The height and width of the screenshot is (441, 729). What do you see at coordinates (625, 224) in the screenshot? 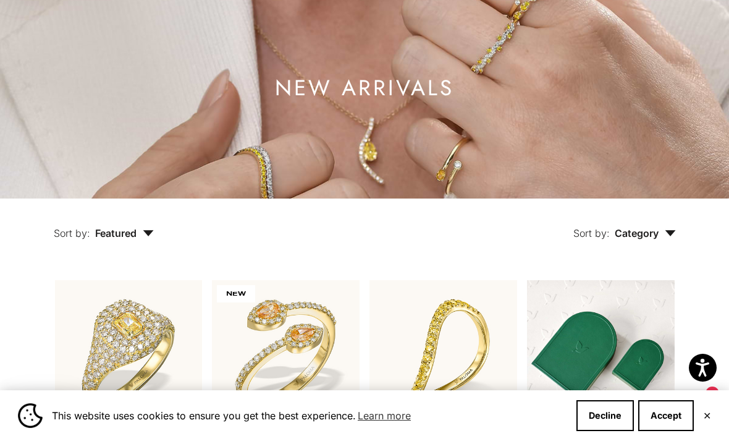
I see `button: Sort by: Category` at bounding box center [625, 224].